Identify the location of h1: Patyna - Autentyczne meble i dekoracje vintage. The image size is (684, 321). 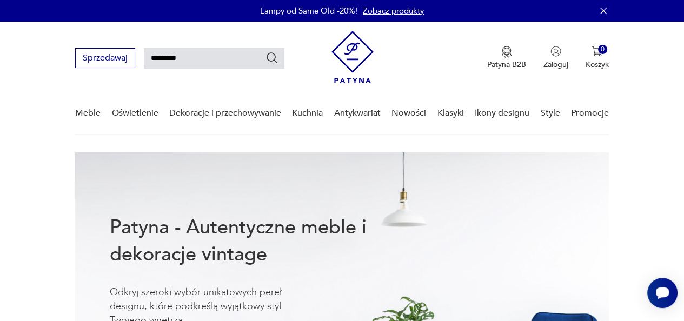
(254, 241).